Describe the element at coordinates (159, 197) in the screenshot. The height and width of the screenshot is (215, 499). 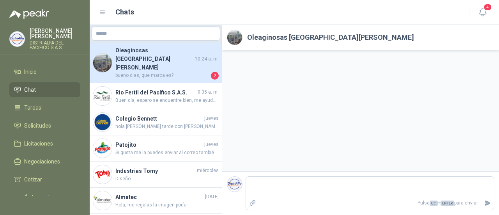
I see `h4: Almatec` at that location.